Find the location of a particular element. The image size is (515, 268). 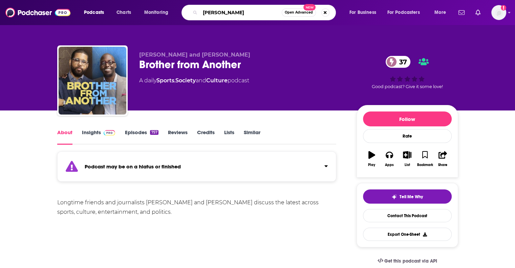

a: Reviews is located at coordinates (178, 137).